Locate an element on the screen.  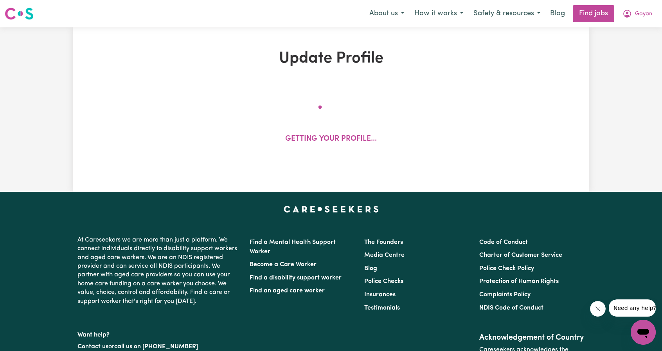
a: Become a Care Worker is located at coordinates (283, 265).